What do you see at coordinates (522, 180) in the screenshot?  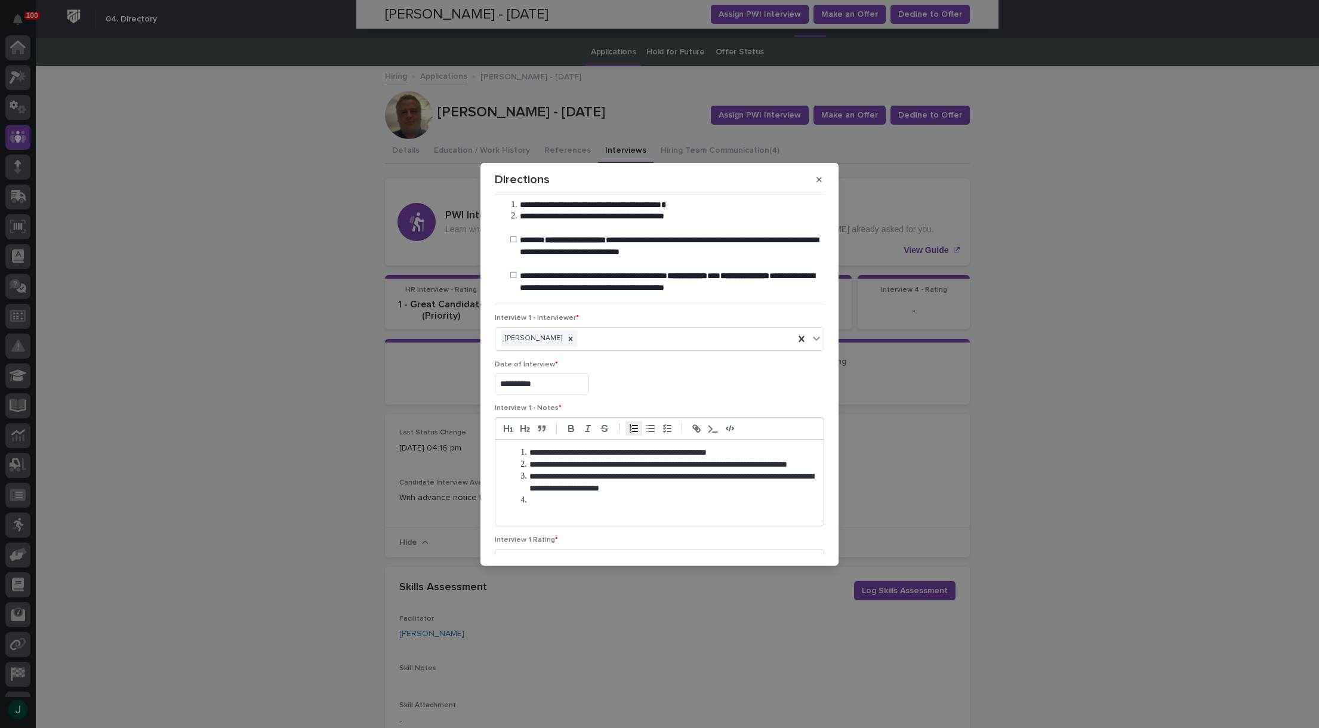 I see `p: Directions` at bounding box center [522, 180].